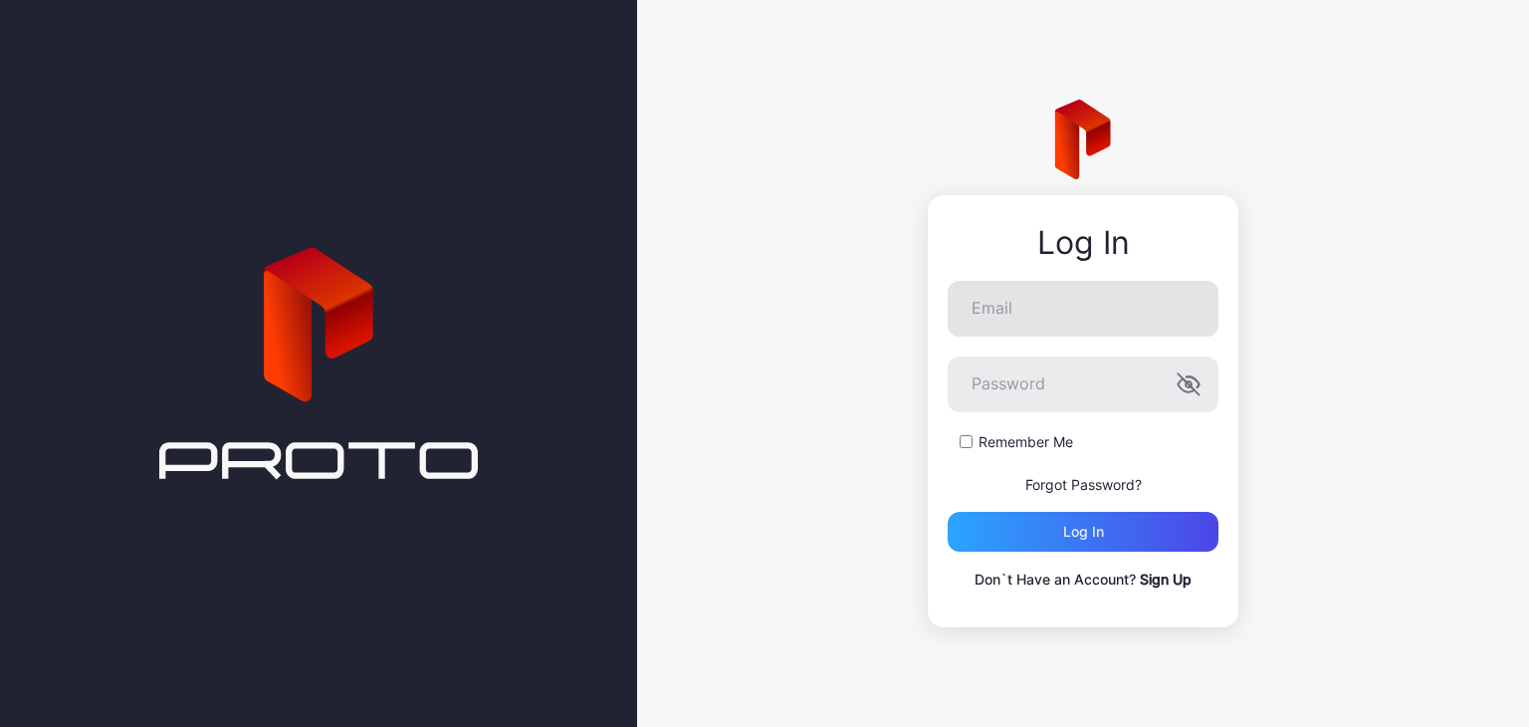 This screenshot has height=727, width=1529. What do you see at coordinates (1166, 579) in the screenshot?
I see `a: Sign Up` at bounding box center [1166, 579].